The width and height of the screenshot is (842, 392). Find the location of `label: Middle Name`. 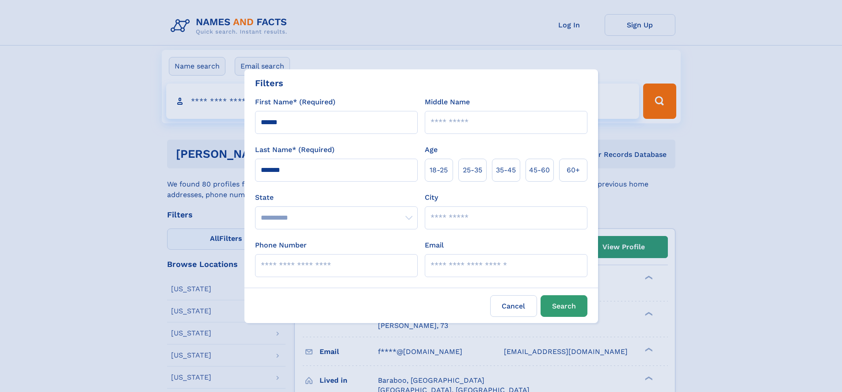

label: Middle Name is located at coordinates (448, 102).